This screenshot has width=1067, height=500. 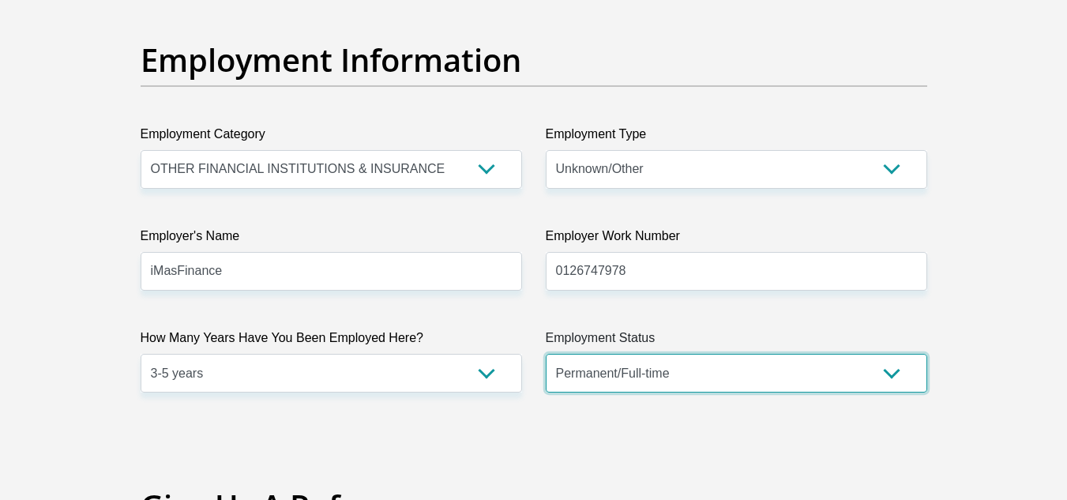 What do you see at coordinates (736, 271) in the screenshot?
I see `input: Employer Work Number` at bounding box center [736, 271].